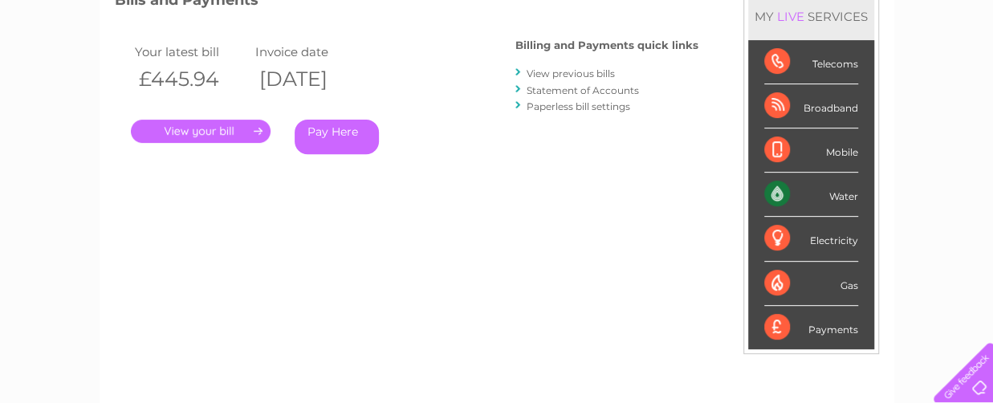 Image resolution: width=993 pixels, height=403 pixels. What do you see at coordinates (819, 74) in the screenshot?
I see `a: Telecoms` at bounding box center [819, 74].